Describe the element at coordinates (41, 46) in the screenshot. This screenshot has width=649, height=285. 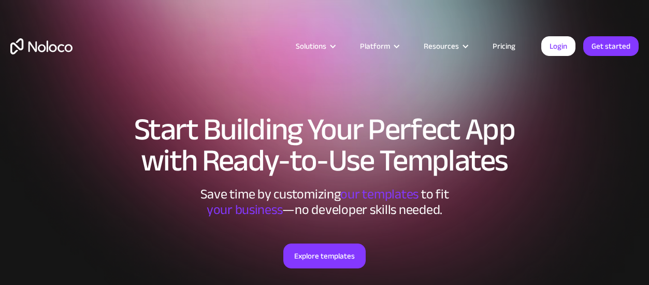
I see `a: home` at that location.